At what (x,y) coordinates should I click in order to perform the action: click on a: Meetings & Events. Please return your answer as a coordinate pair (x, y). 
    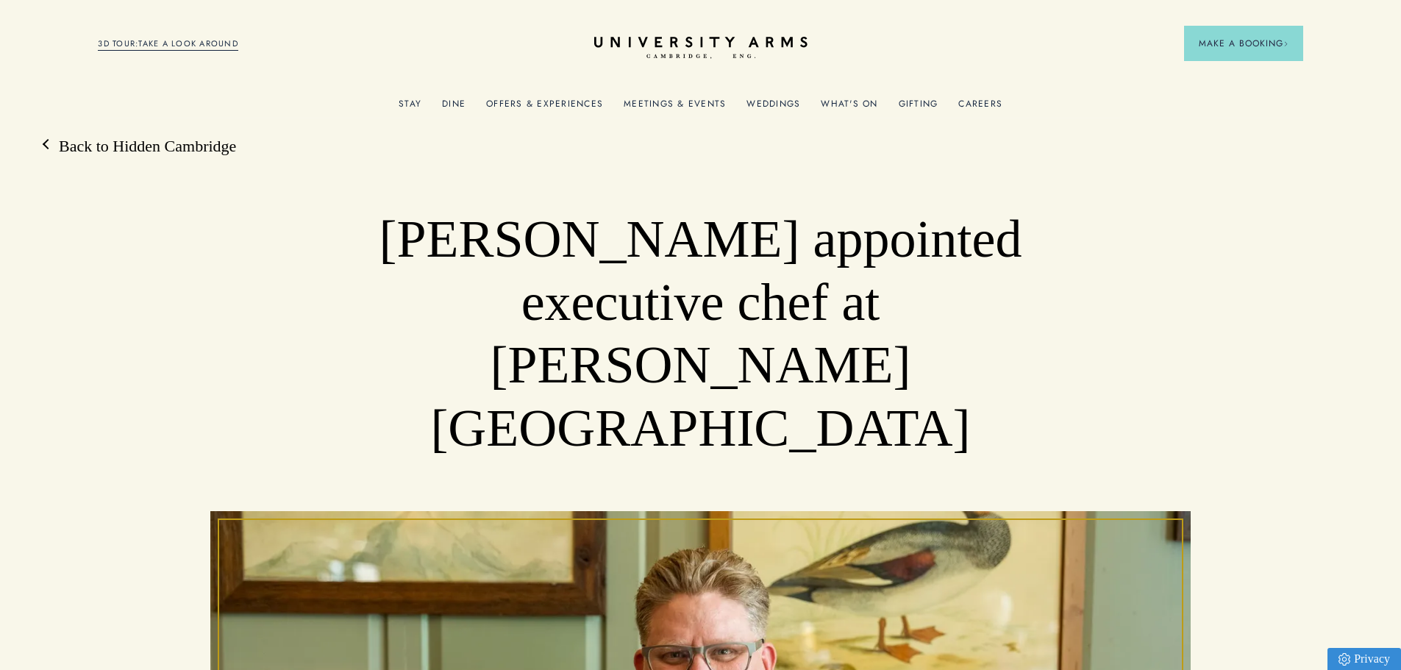
    Looking at the image, I should click on (674, 108).